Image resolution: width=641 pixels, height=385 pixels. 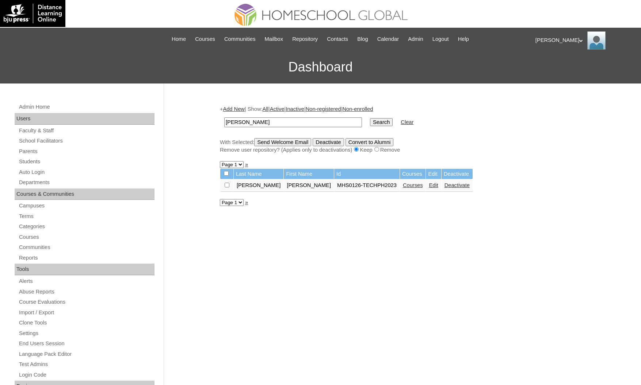 I want to click on a: Repository, so click(x=305, y=39).